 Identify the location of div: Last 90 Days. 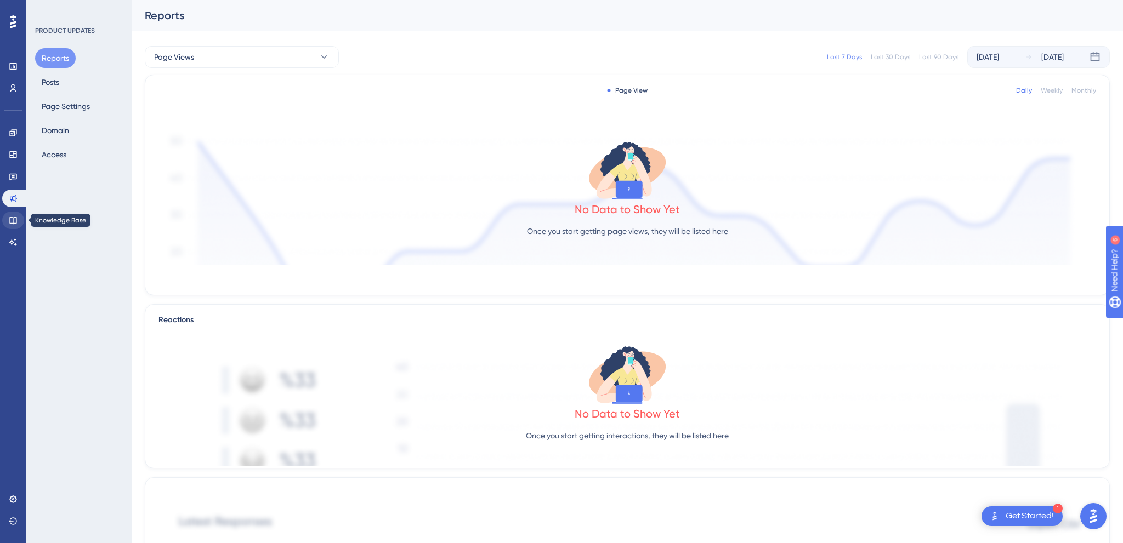
(939, 57).